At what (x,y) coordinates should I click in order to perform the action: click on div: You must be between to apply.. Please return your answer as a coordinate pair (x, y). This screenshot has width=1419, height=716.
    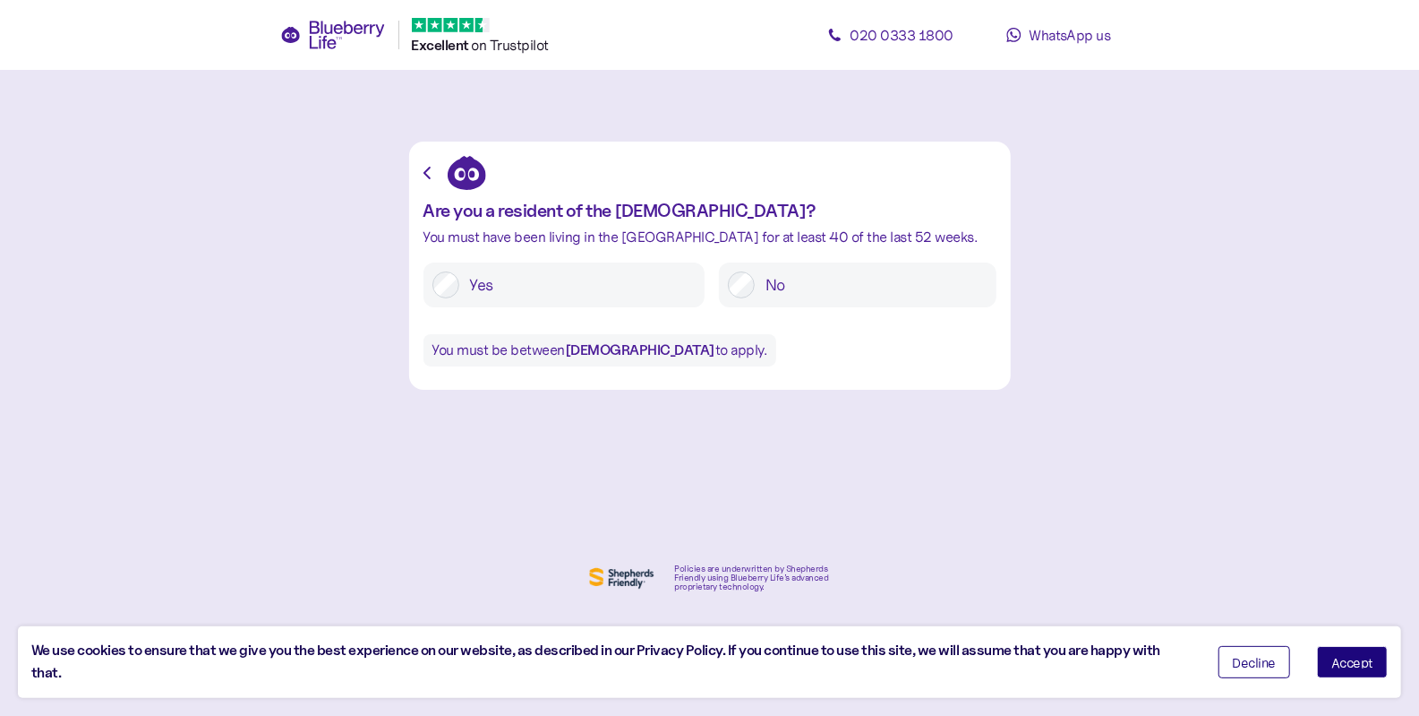
    Looking at the image, I should click on (600, 350).